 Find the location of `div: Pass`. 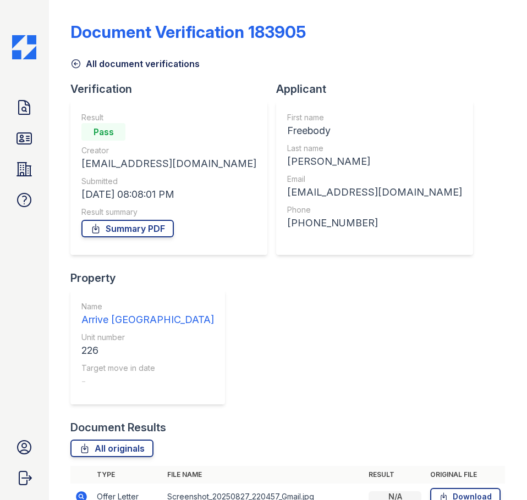

div: Pass is located at coordinates (103, 132).